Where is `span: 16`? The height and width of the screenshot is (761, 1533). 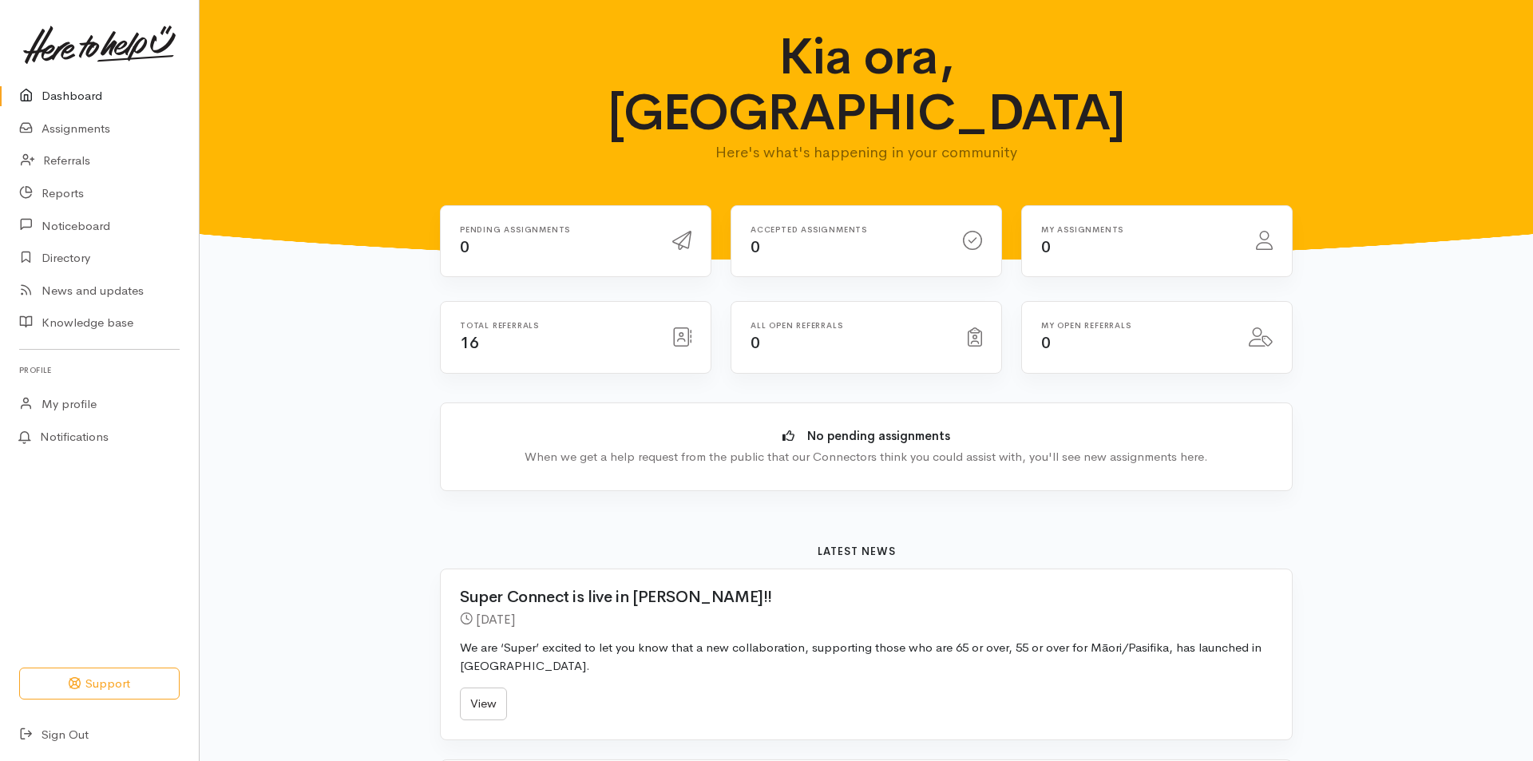
span: 16 is located at coordinates (469, 342).